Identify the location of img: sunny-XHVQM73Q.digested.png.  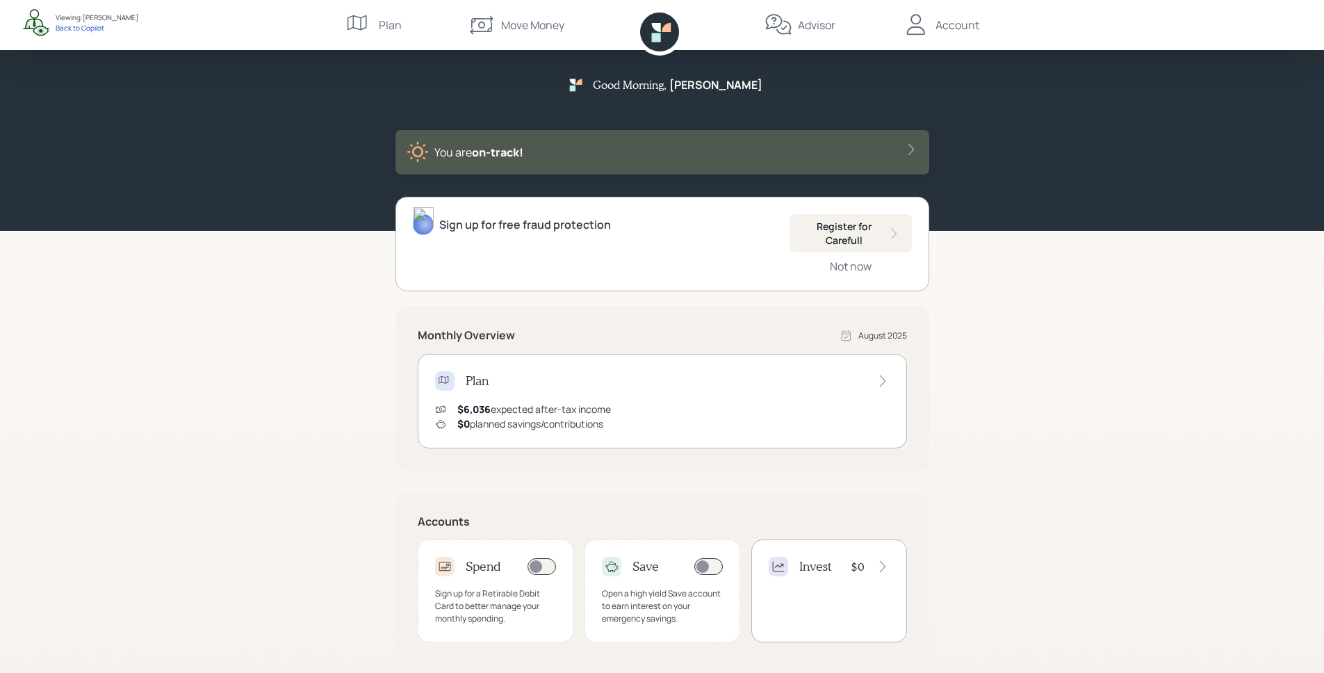
(418, 152).